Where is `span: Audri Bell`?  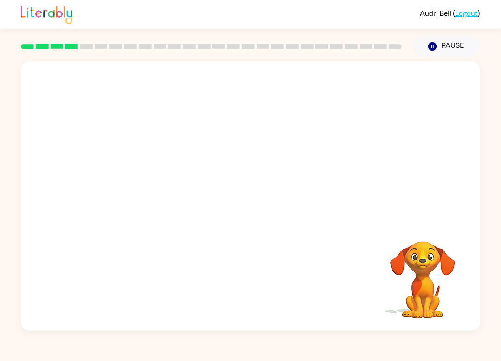
span: Audri Bell is located at coordinates (436, 13).